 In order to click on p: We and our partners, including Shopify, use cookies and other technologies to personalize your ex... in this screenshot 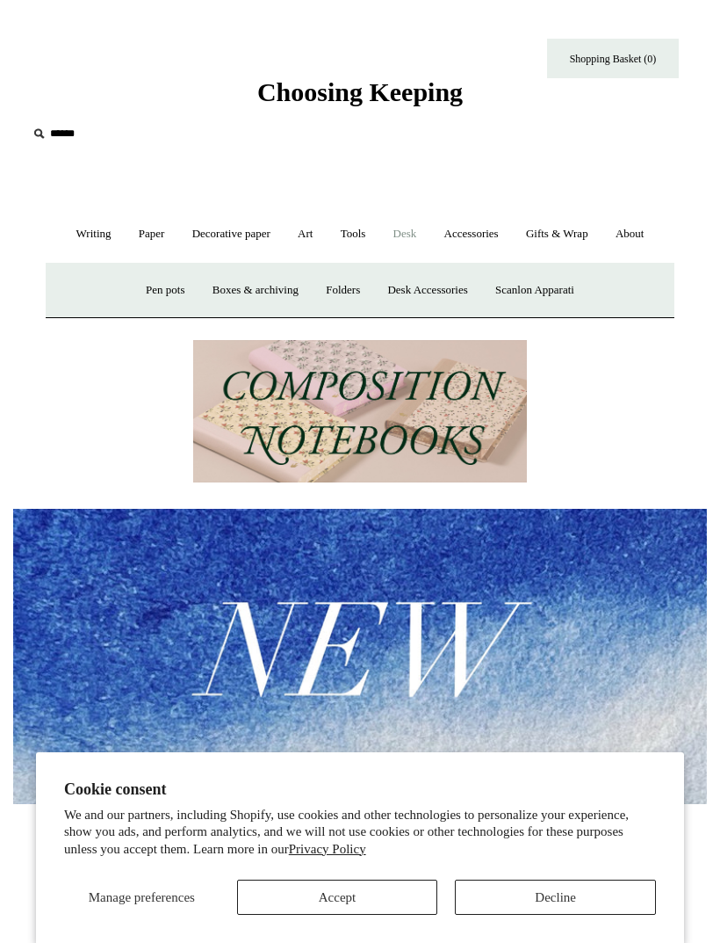, I will do `click(360, 832)`.